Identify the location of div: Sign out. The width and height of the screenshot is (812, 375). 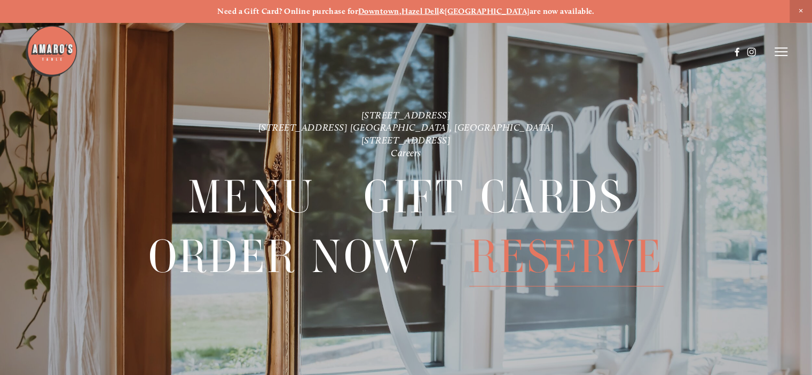
(406, 57).